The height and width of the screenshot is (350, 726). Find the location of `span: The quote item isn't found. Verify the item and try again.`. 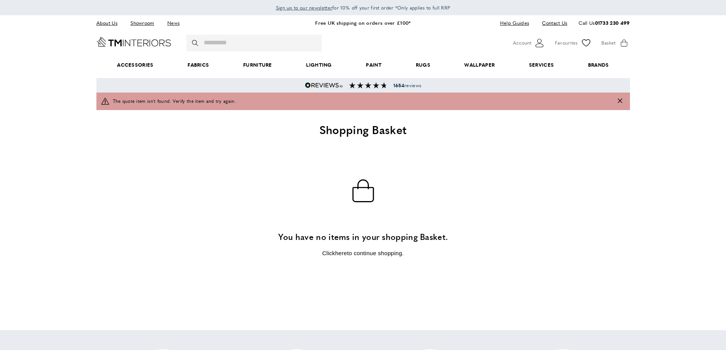

span: The quote item isn't found. Verify the item and try again. is located at coordinates (174, 101).